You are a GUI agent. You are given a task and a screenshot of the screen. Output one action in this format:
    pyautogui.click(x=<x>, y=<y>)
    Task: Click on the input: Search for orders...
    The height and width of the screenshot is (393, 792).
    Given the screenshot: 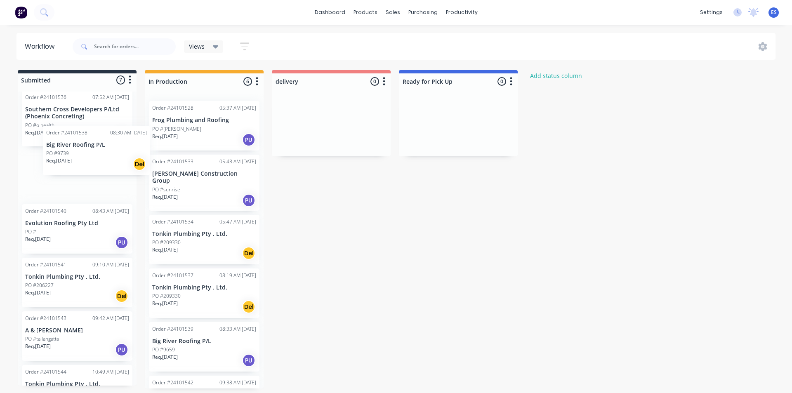 What is the action you would take?
    pyautogui.click(x=135, y=47)
    